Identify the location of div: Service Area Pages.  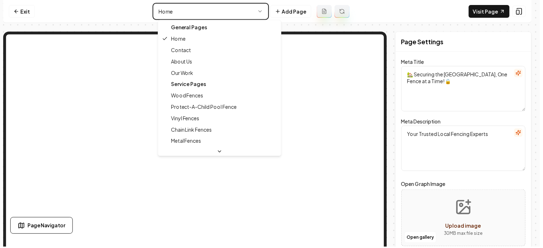
(221, 153).